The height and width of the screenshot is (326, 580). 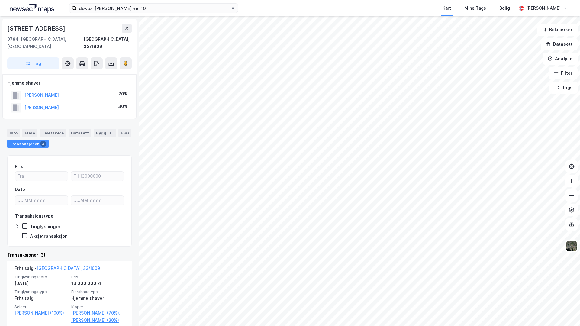 What do you see at coordinates (49, 236) in the screenshot?
I see `div: Aksjetransaksjon` at bounding box center [49, 236].